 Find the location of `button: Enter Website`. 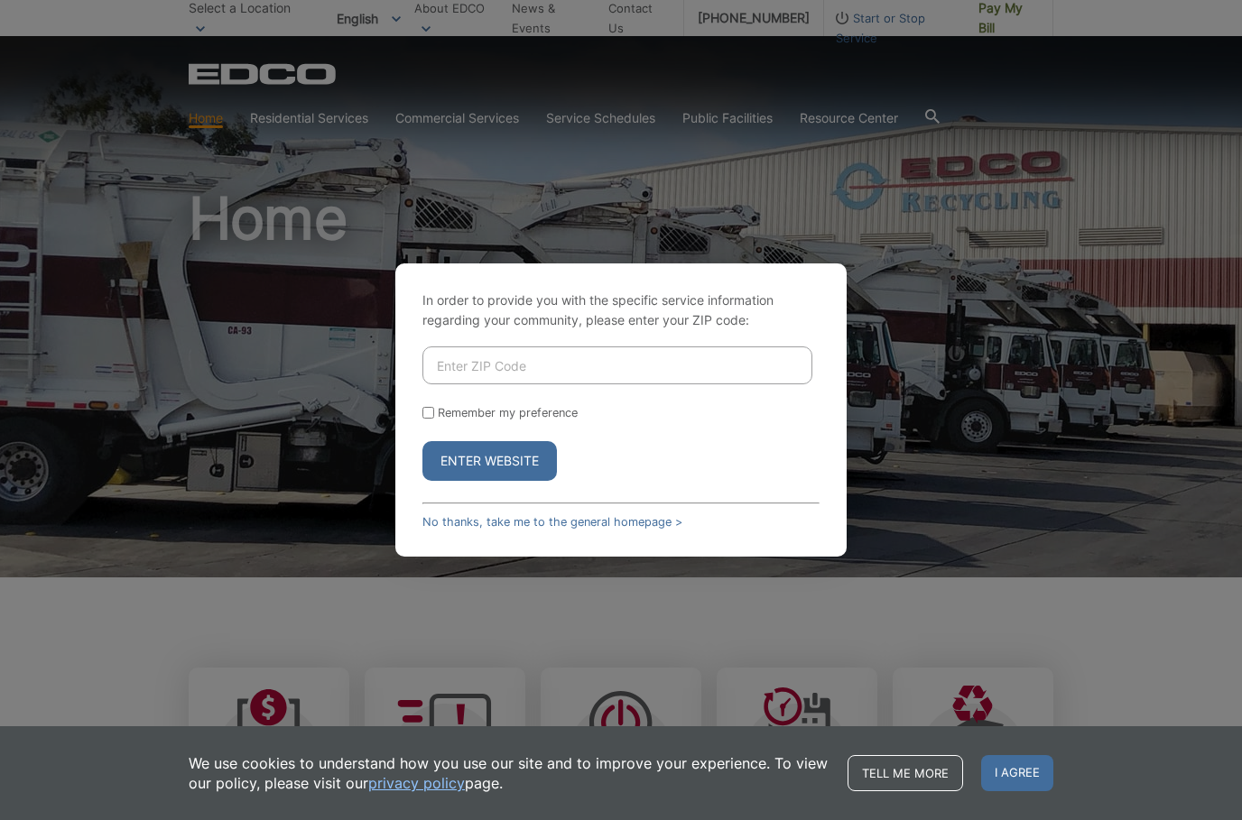

button: Enter Website is located at coordinates (489, 461).